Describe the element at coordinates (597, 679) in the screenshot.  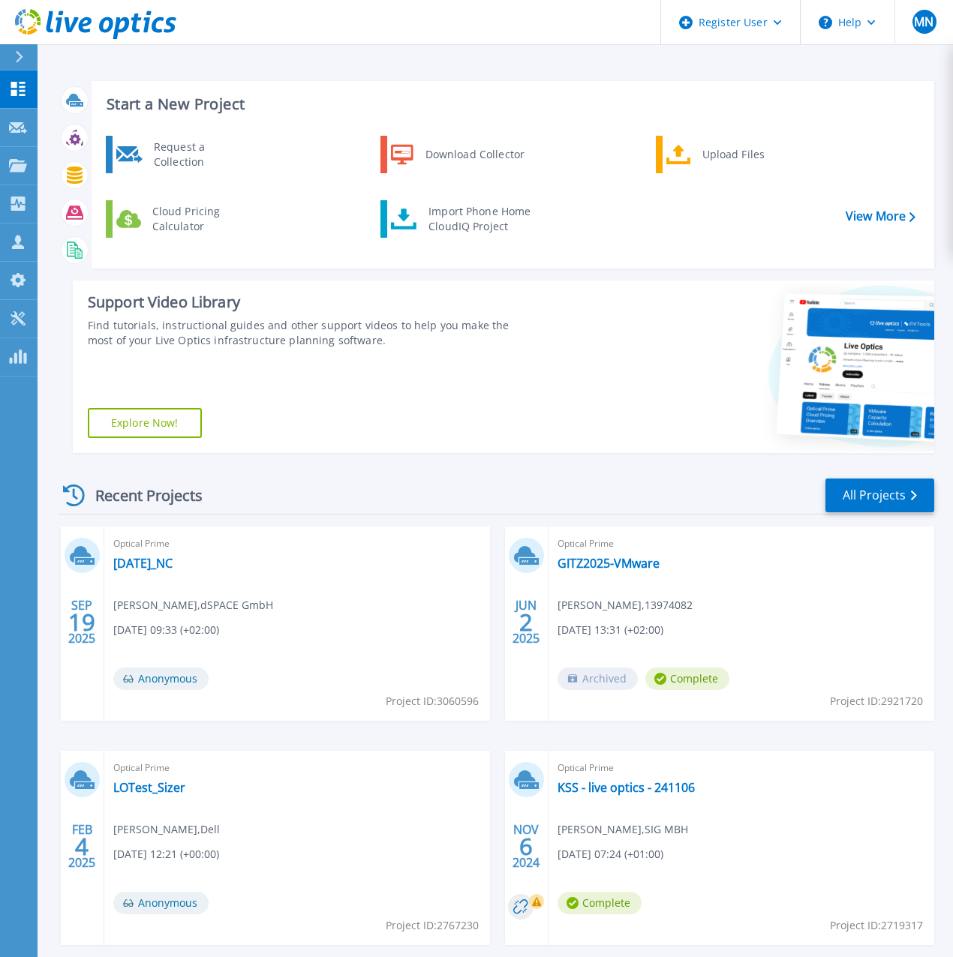
I see `span: Archived` at that location.